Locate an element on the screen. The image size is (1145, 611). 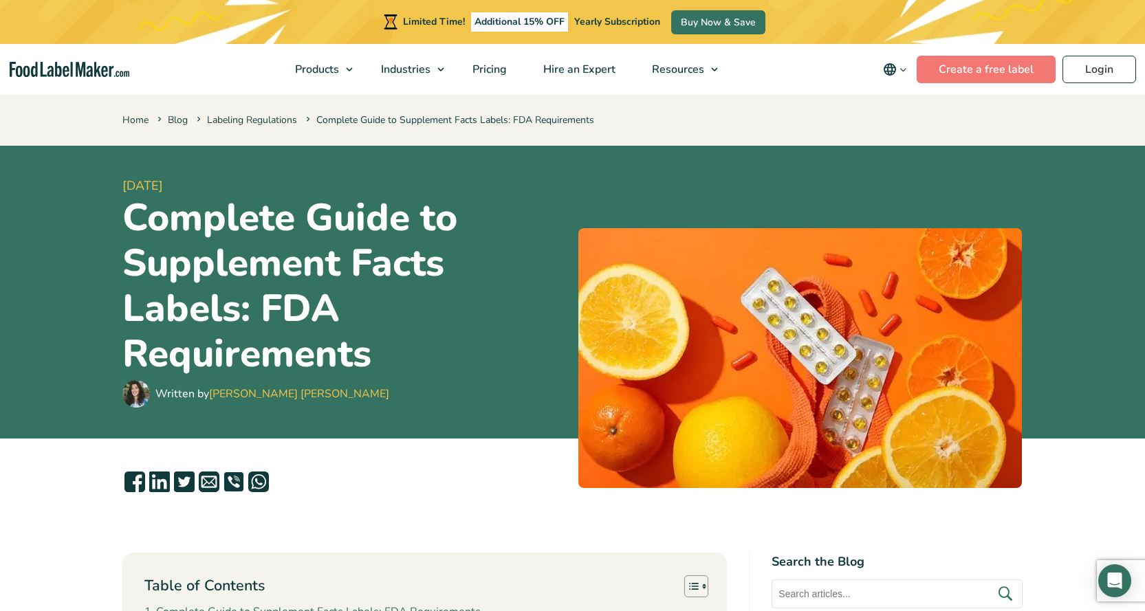
a: Login is located at coordinates (1099, 69).